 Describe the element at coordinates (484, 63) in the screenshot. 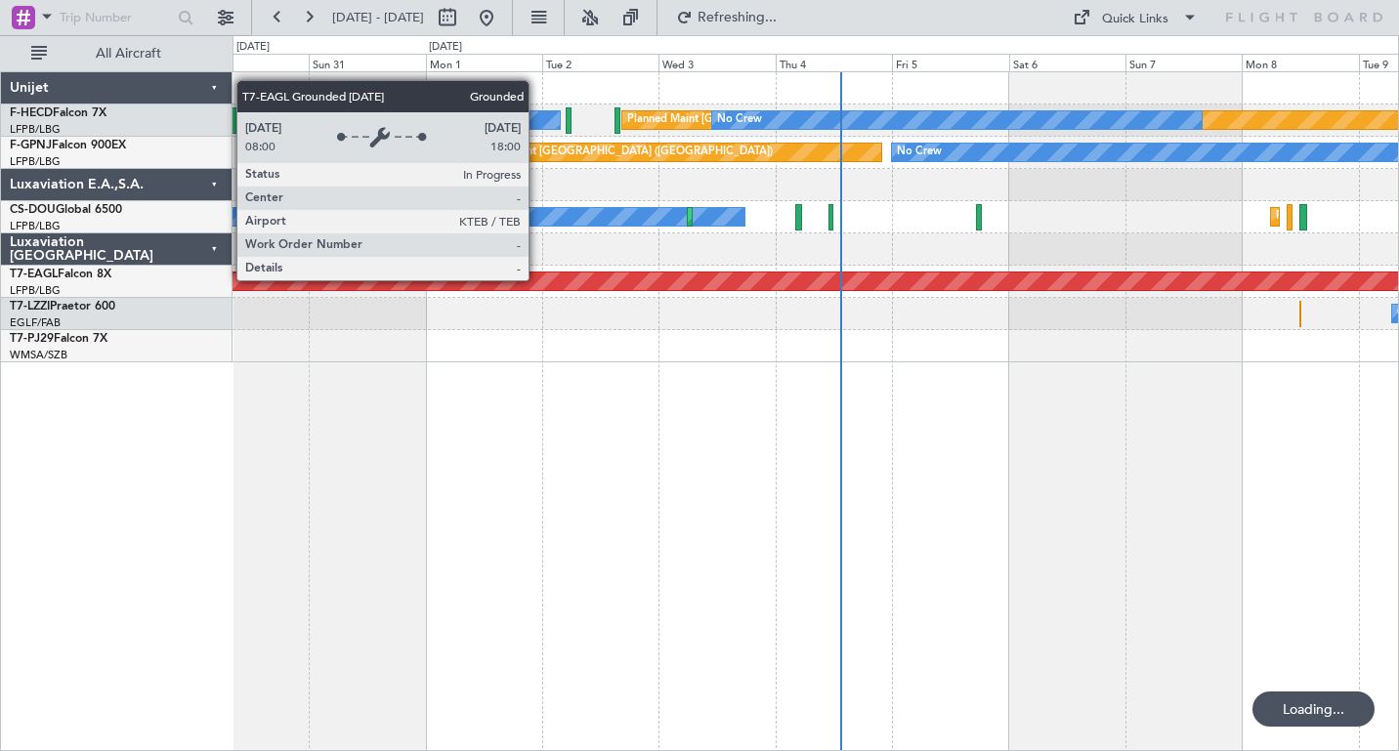

I see `div: Mon 1` at that location.